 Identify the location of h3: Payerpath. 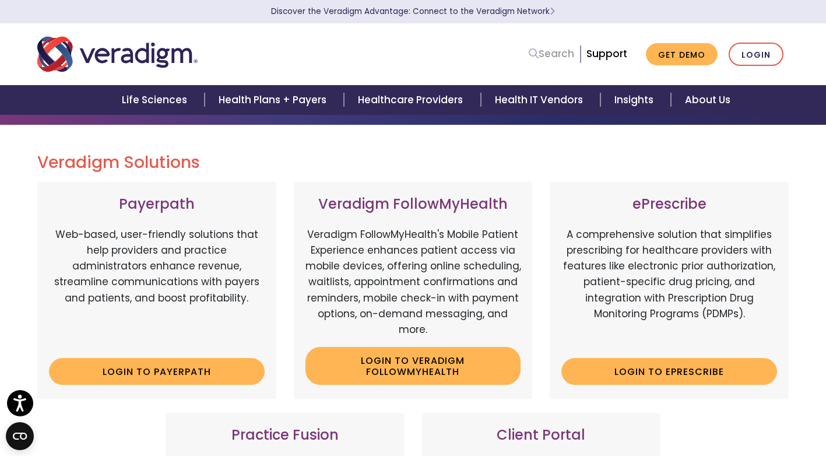
(157, 204).